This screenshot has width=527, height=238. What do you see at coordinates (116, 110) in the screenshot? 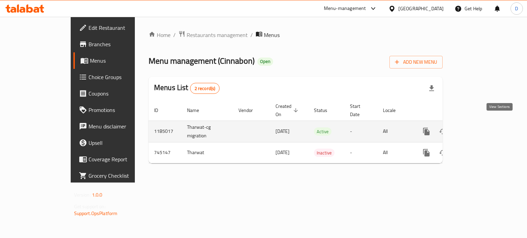
I see `a: Promotions` at bounding box center [116, 110].